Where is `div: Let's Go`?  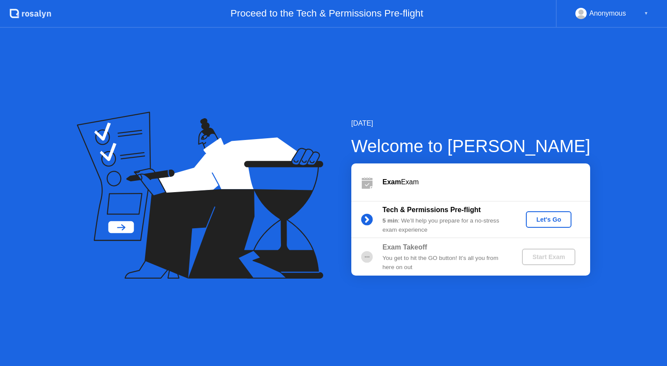
div: Let's Go is located at coordinates (549, 219).